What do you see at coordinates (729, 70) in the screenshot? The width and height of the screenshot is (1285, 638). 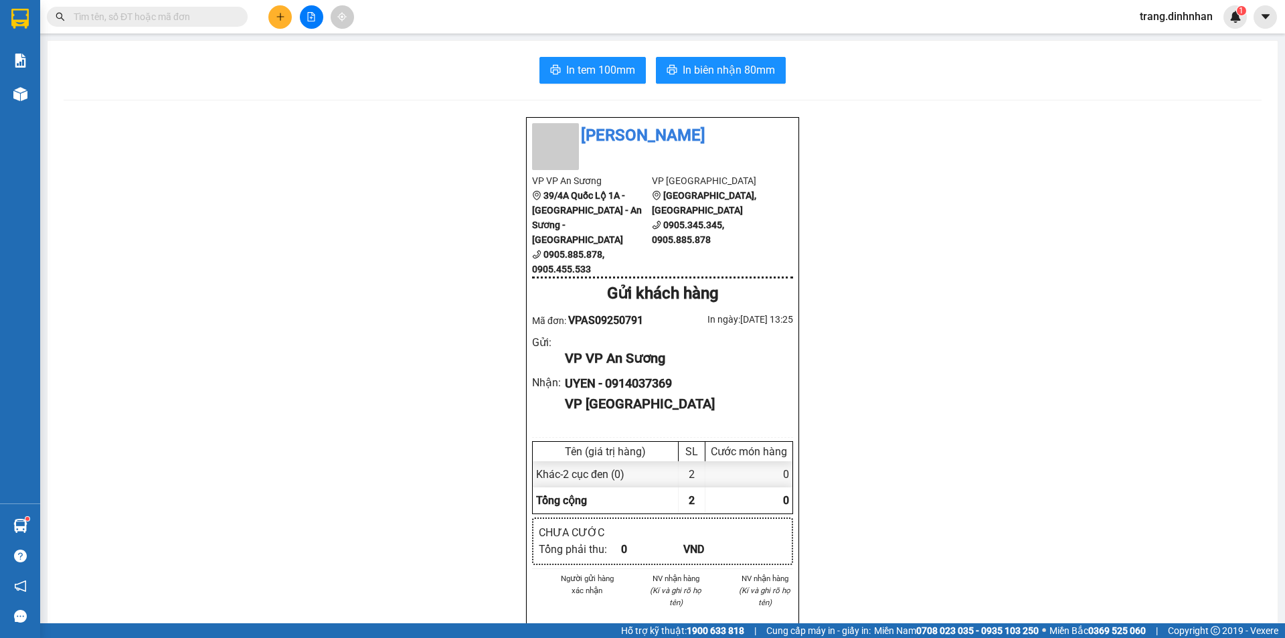 I see `span: In biên nhận 80mm` at bounding box center [729, 70].